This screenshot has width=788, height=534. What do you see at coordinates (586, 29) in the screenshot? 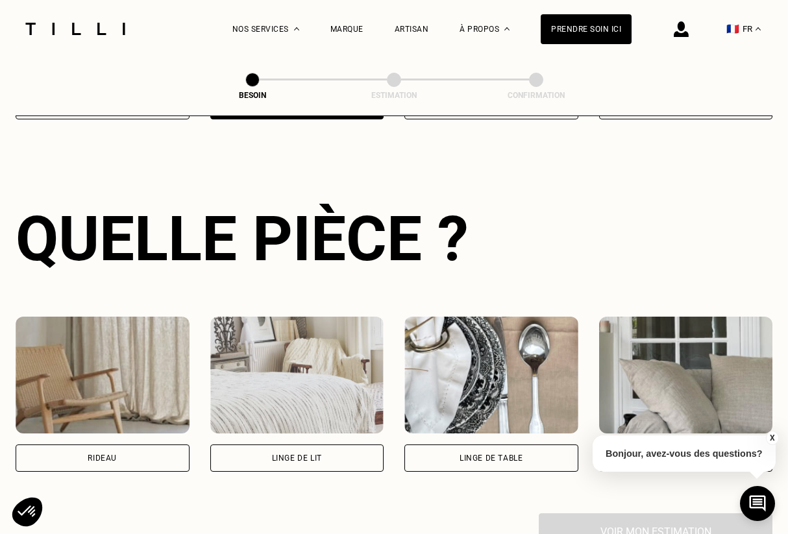
I see `a: Prendre soin ici` at bounding box center [586, 29].